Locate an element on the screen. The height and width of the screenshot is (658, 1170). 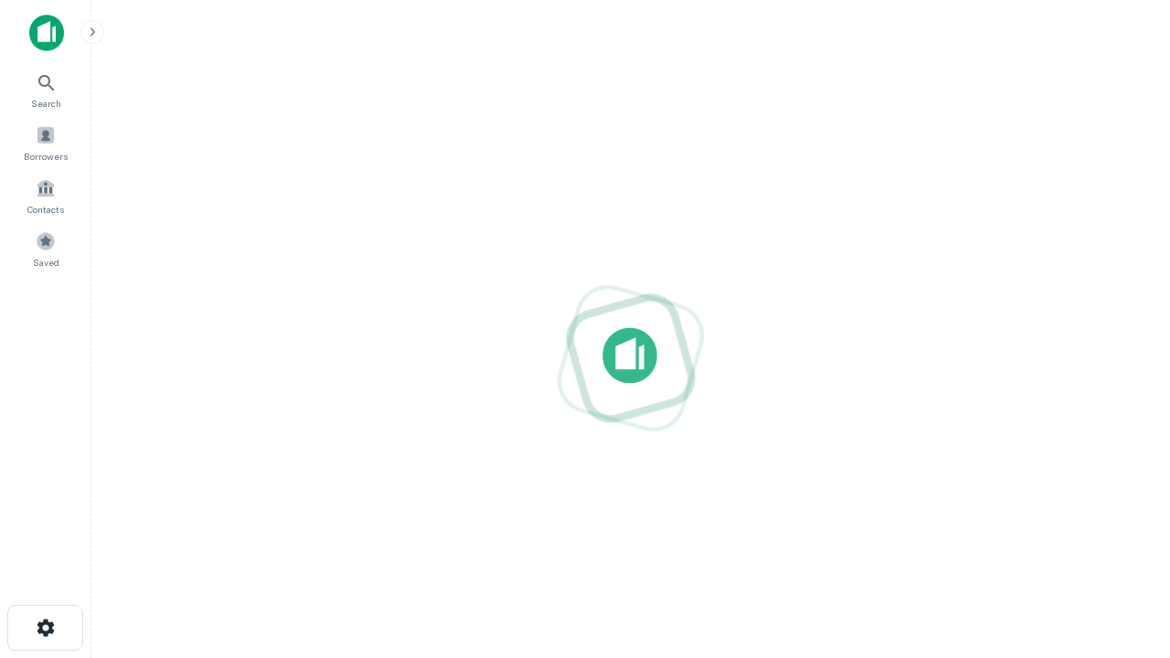
div: Contacts is located at coordinates (46, 196).